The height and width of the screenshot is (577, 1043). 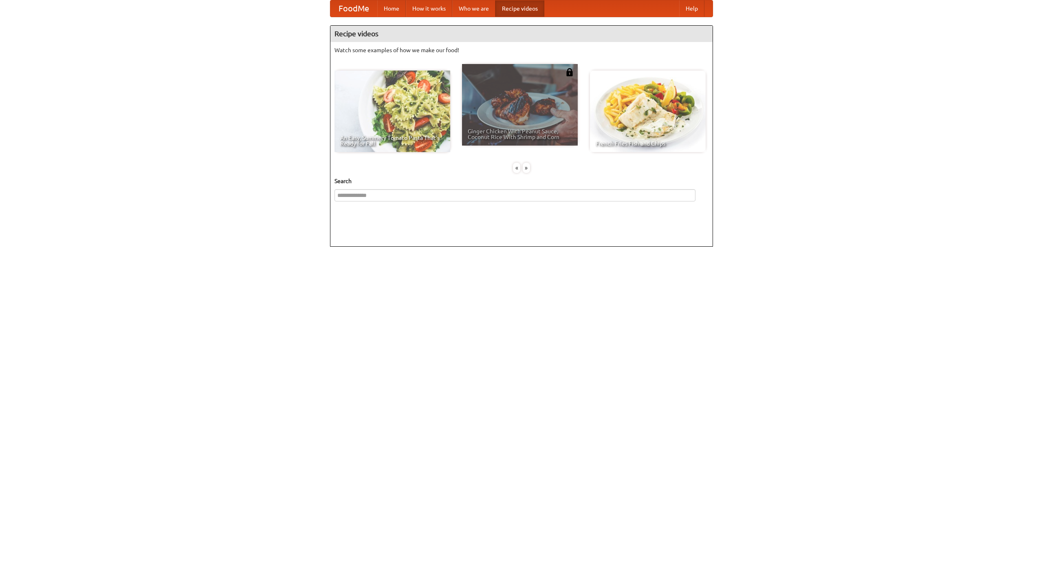 I want to click on a: Recipe videos, so click(x=520, y=9).